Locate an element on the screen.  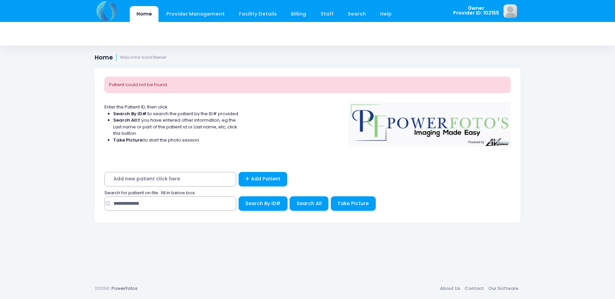
a: Provider Management is located at coordinates (195, 14).